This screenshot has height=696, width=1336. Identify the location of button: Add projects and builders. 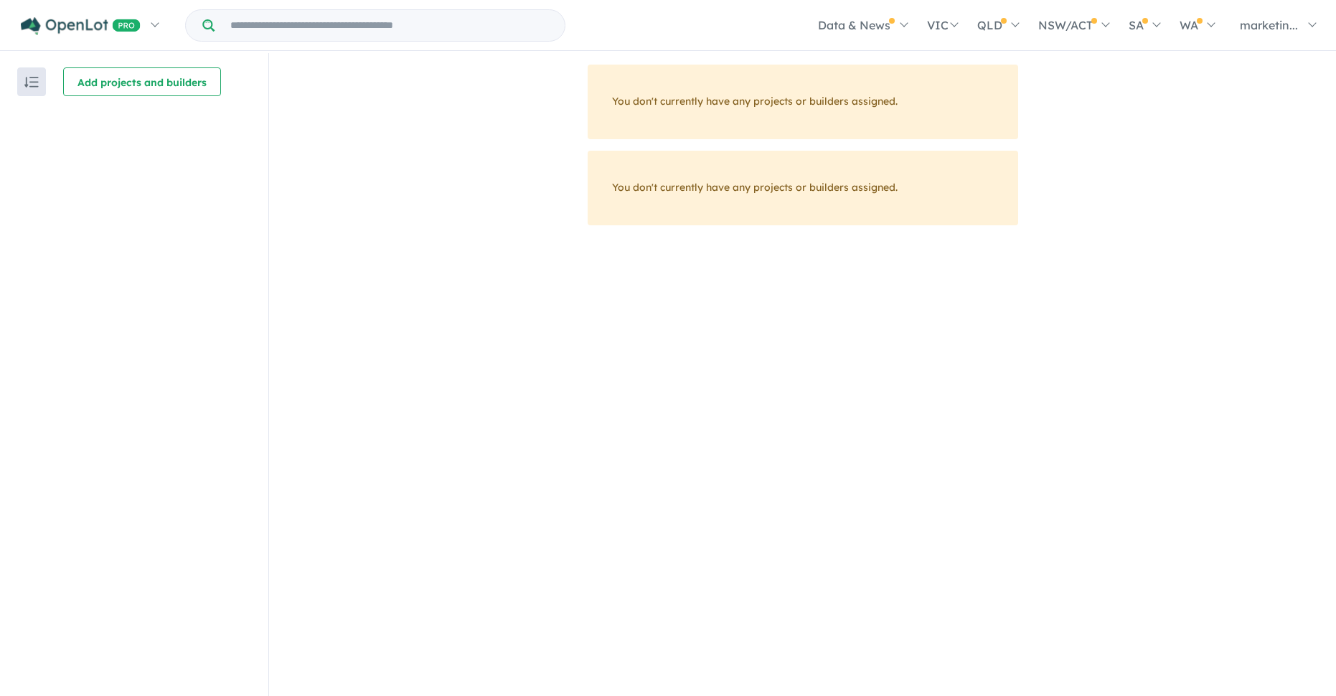
(142, 82).